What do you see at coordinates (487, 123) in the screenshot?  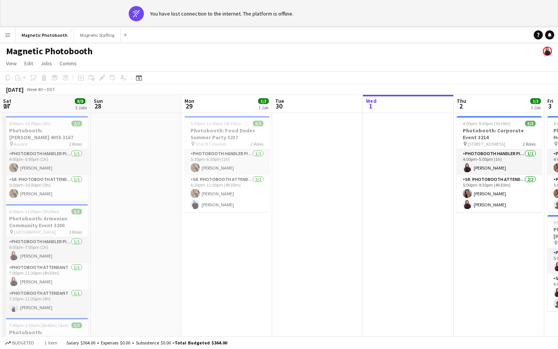 I see `span: 4:00pm-9:30pm (5h30m)` at bounding box center [487, 123].